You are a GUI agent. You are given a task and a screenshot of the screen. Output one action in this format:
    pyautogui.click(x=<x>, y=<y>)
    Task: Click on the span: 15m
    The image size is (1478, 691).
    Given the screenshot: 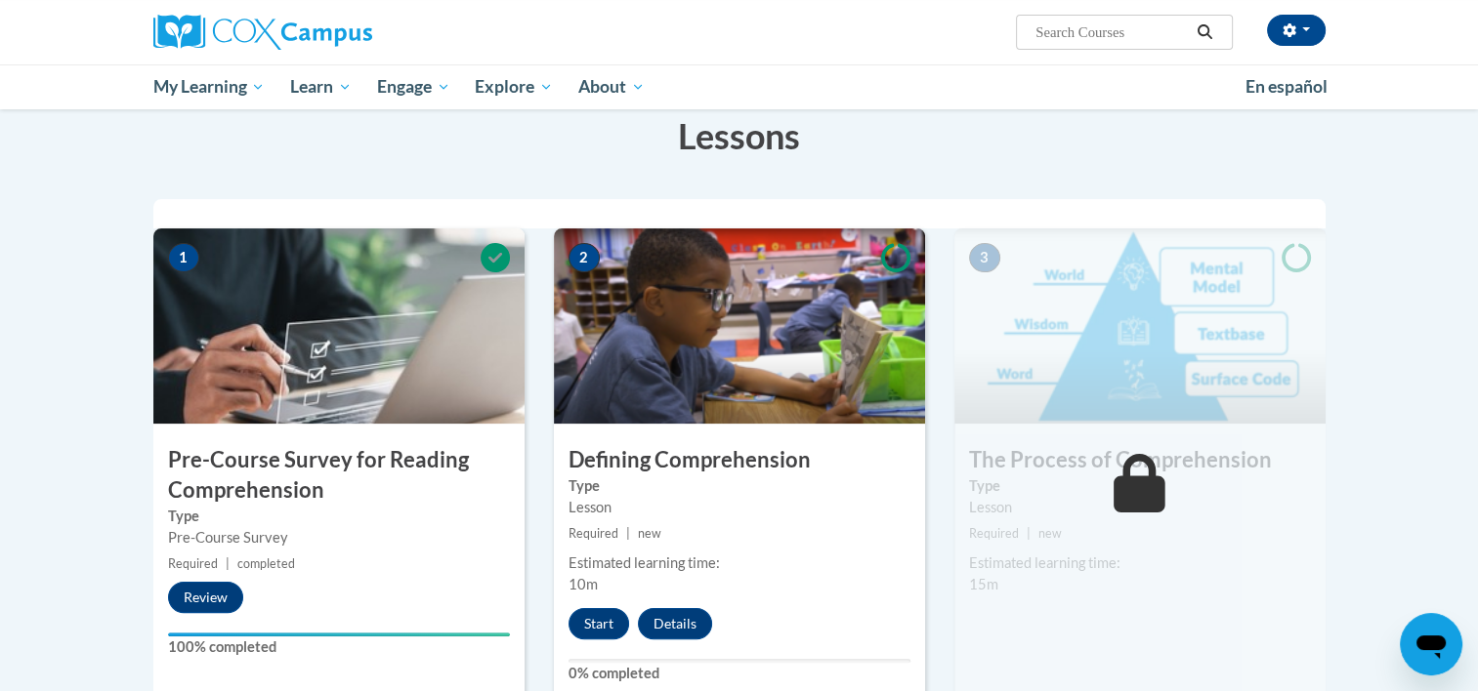 What is the action you would take?
    pyautogui.click(x=983, y=584)
    